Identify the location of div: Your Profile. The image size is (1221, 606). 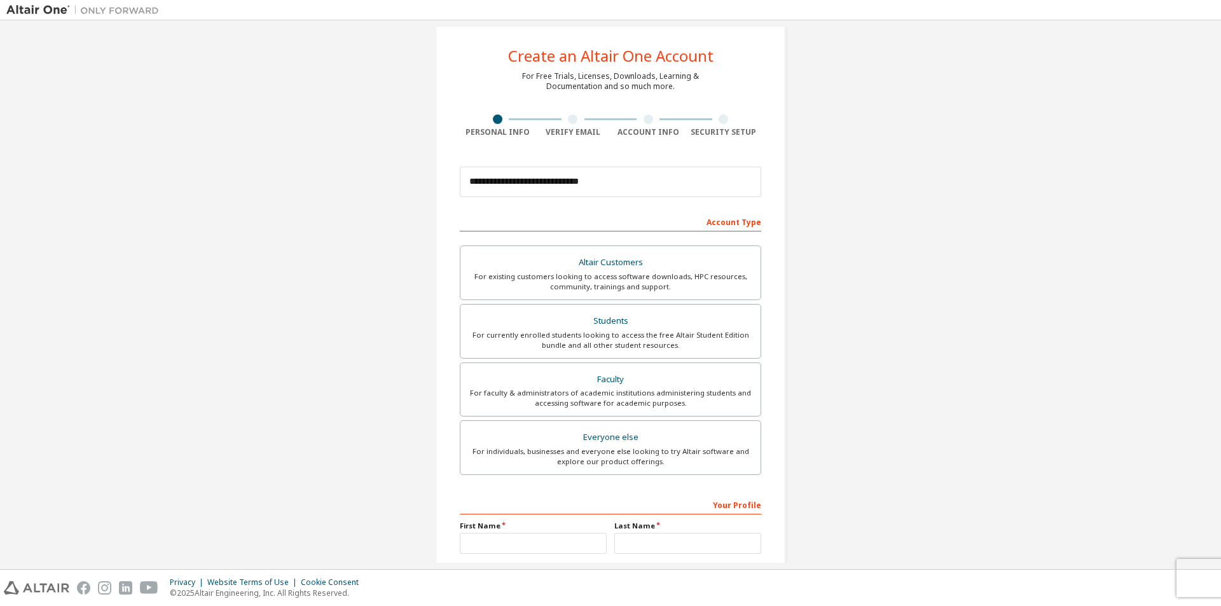
(610, 504).